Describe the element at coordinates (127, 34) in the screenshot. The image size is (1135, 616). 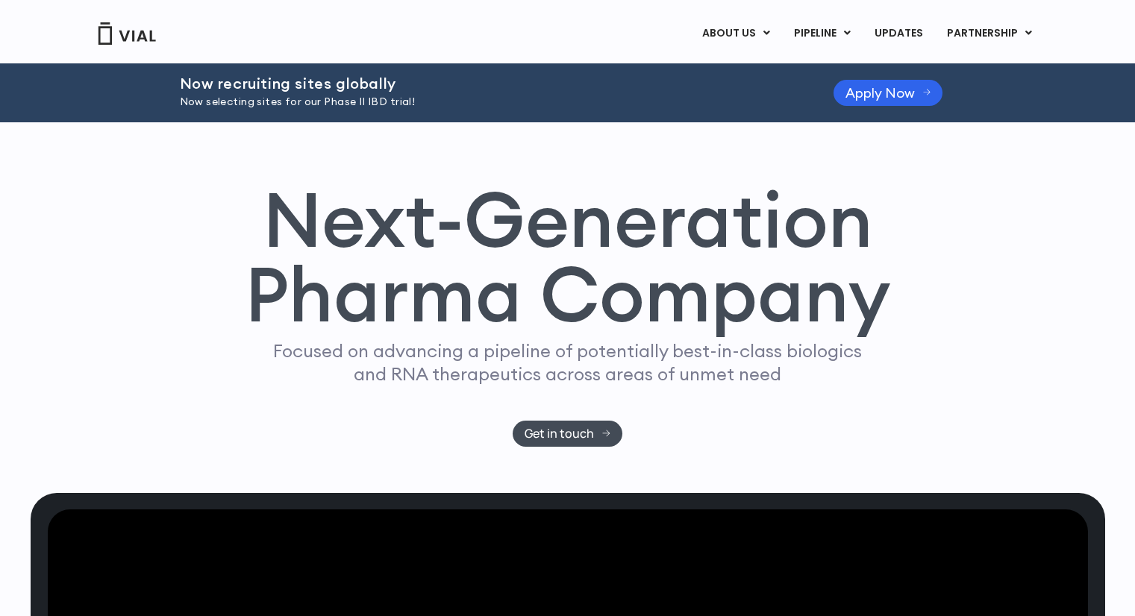
I see `img: Vial Logo` at that location.